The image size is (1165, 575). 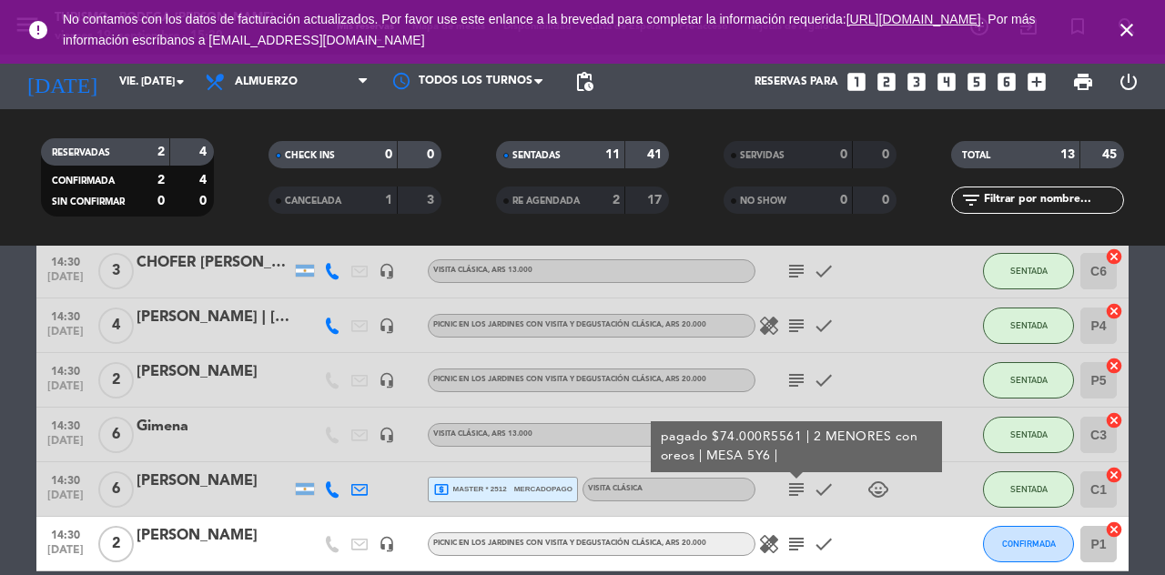 What do you see at coordinates (313, 201) in the screenshot?
I see `span: CANCELADA` at bounding box center [313, 201].